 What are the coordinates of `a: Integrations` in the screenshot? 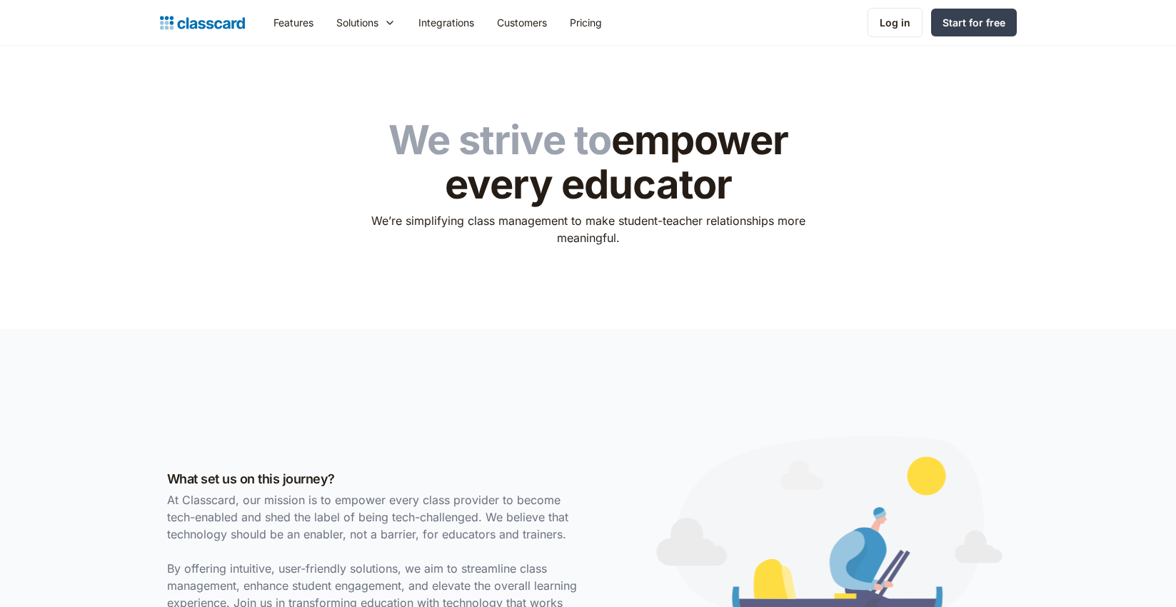 It's located at (446, 22).